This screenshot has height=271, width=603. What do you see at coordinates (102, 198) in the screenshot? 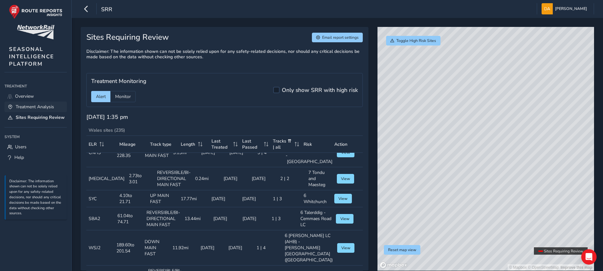
I see `td: SYC` at bounding box center [102, 198].